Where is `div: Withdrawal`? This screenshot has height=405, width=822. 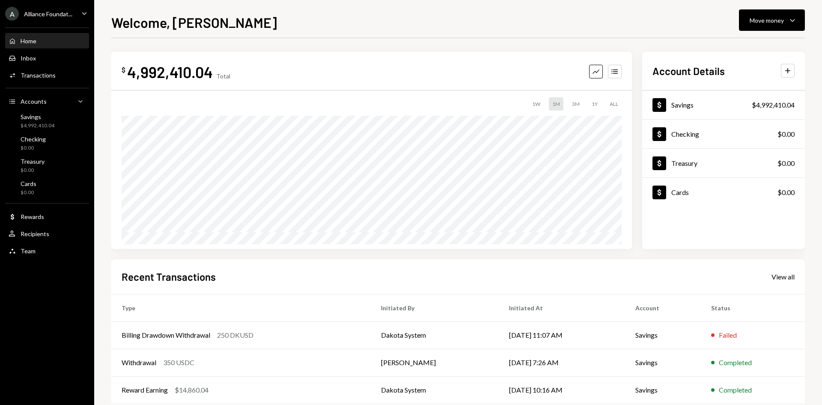
div: Withdrawal is located at coordinates (139, 362).